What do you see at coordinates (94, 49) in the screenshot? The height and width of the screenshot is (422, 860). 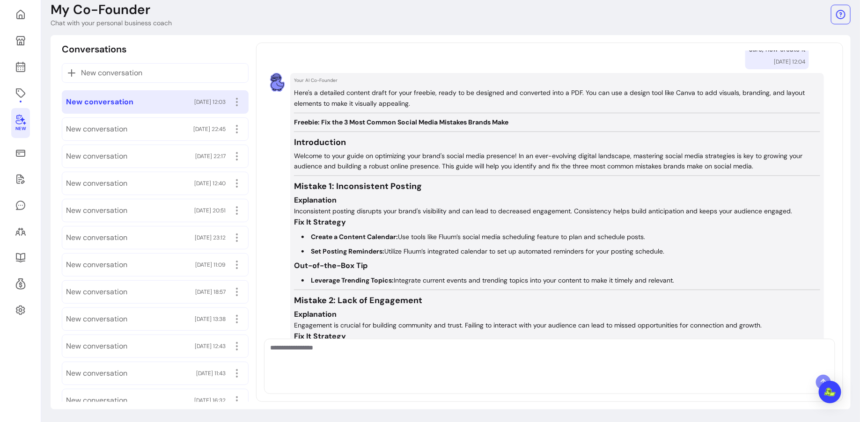 I see `p: Conversations` at bounding box center [94, 49].